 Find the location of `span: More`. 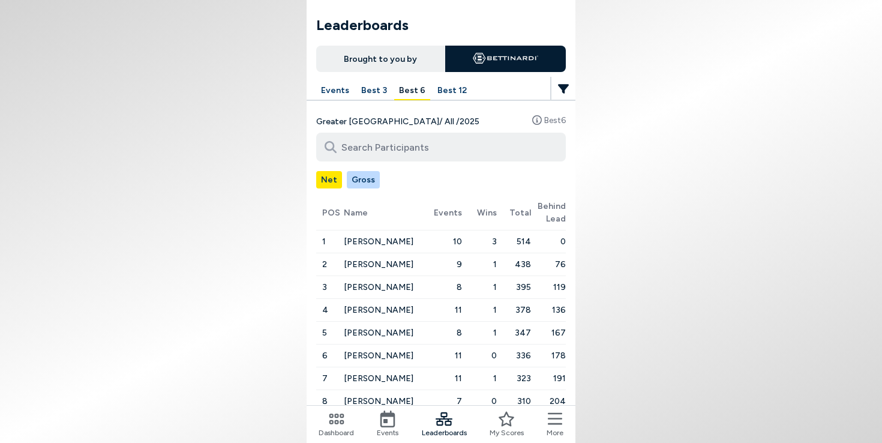

span: More is located at coordinates (555, 433).